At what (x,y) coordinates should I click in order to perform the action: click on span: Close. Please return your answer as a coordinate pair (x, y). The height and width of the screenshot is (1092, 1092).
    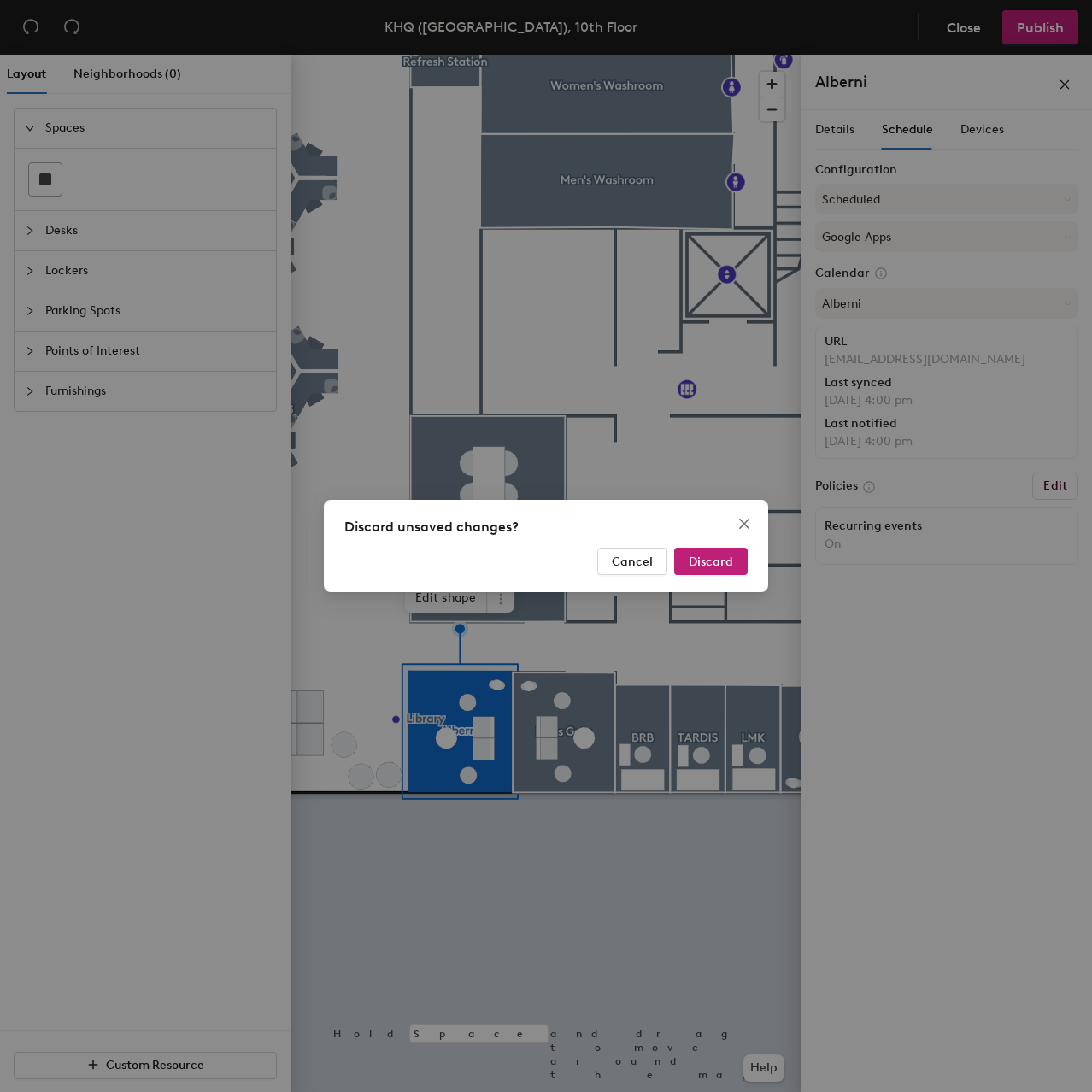
    Looking at the image, I should click on (744, 523).